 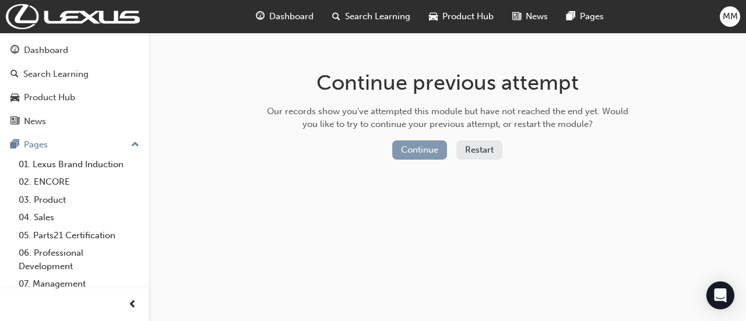 What do you see at coordinates (74, 86) in the screenshot?
I see `button: DashboardSearch LearningProduct HubNews` at bounding box center [74, 86].